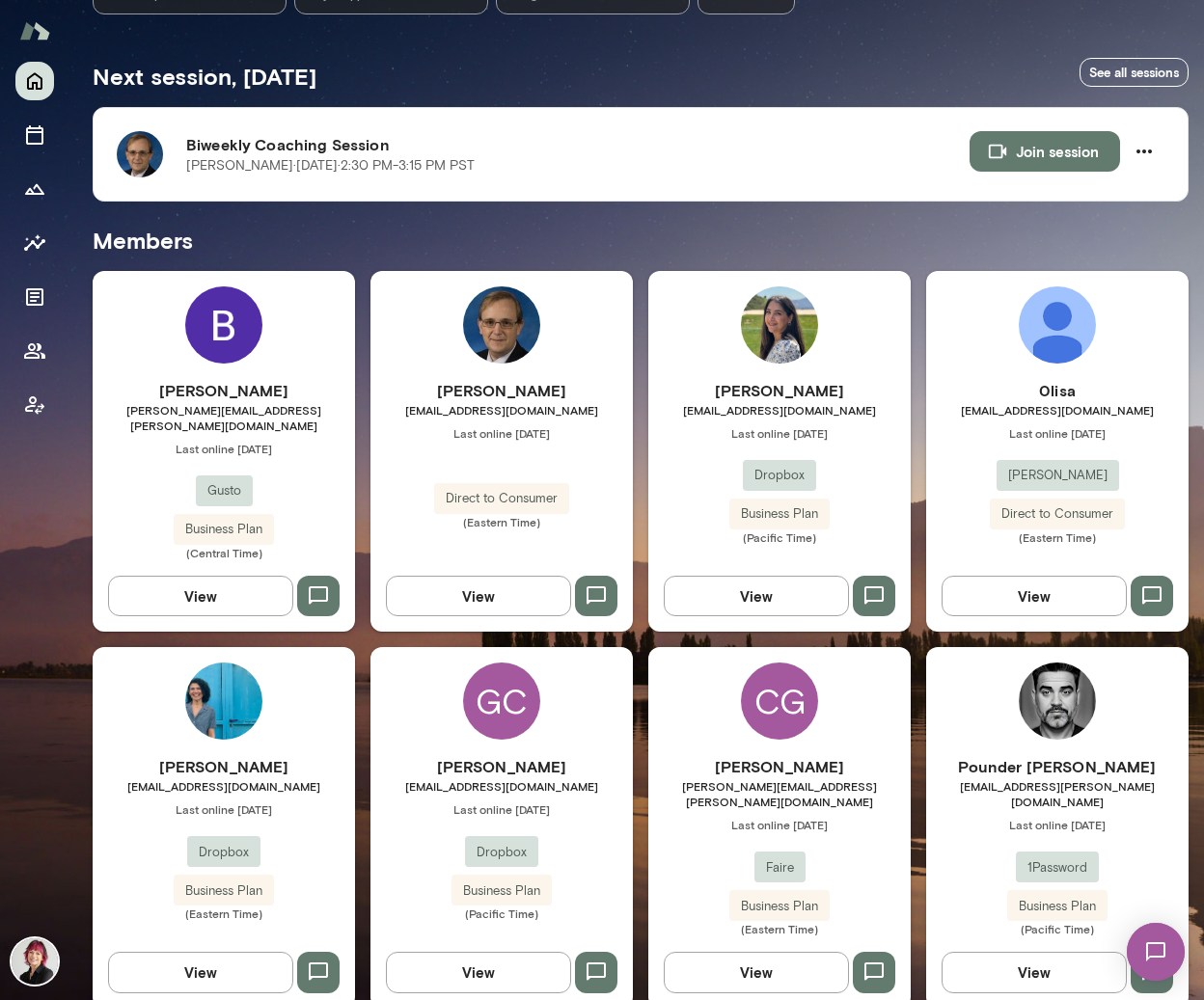 Image resolution: width=1204 pixels, height=1000 pixels. What do you see at coordinates (35, 135) in the screenshot?
I see `button: Sessions` at bounding box center [35, 135].